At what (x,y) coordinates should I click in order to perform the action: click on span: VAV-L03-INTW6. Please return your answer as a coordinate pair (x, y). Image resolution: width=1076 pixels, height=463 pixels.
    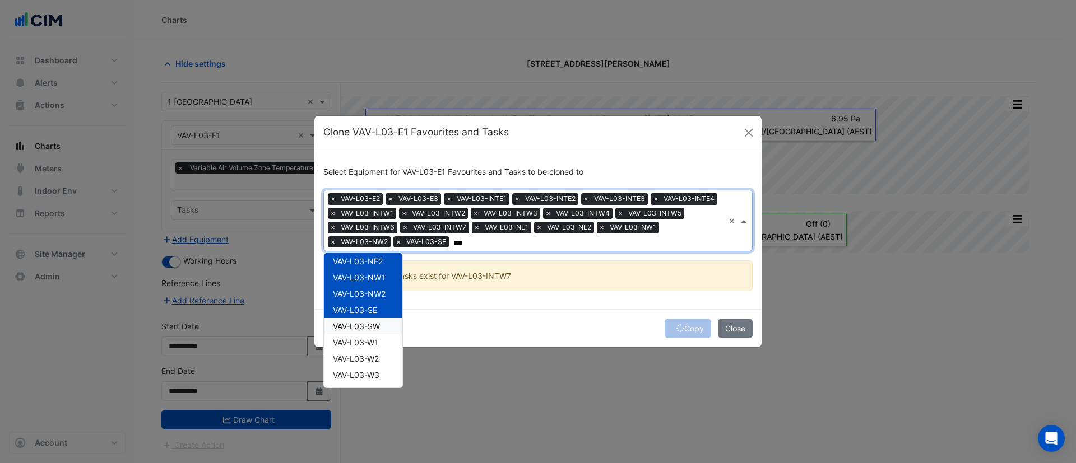
    Looking at the image, I should click on (368, 228).